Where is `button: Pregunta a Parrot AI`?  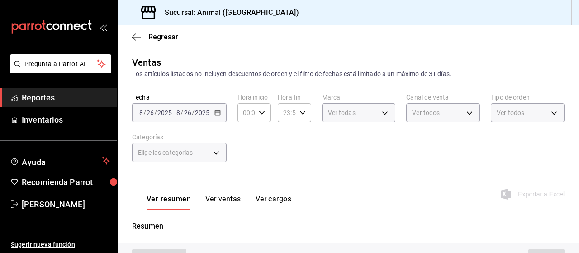 button: Pregunta a Parrot AI is located at coordinates (61, 64).